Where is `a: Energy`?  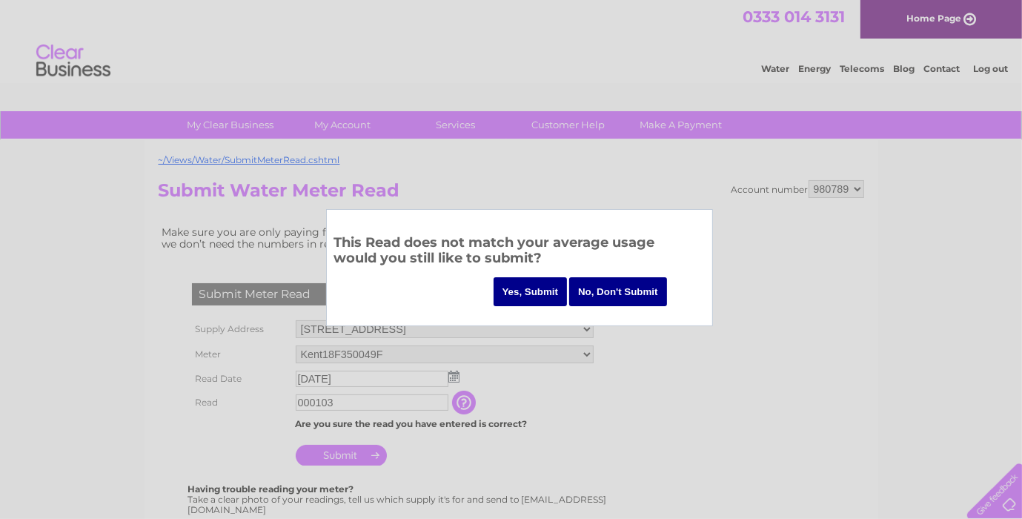
a: Energy is located at coordinates (815, 68).